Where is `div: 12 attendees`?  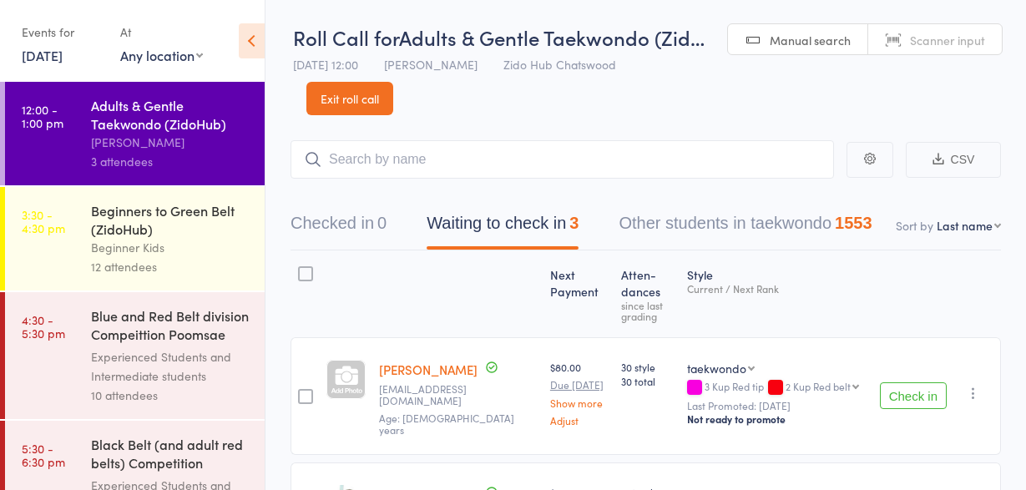
div: 12 attendees is located at coordinates (170, 266).